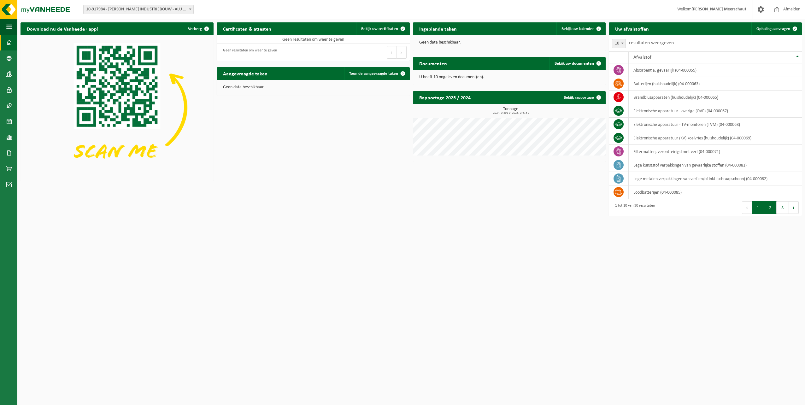  What do you see at coordinates (581, 29) in the screenshot?
I see `a: Bekijk uw kalender` at bounding box center [581, 29].